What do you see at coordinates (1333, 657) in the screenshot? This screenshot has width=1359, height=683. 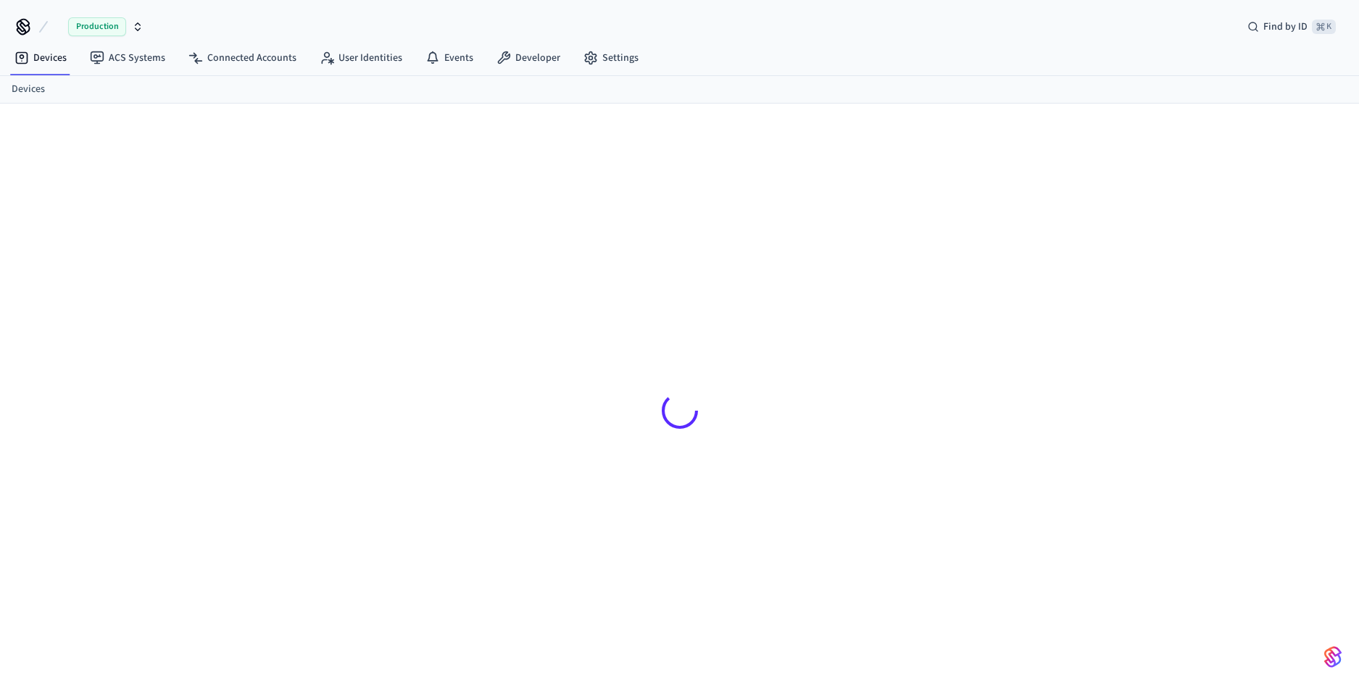 I see `img: SeamLogoGradient.69752ec5.svg` at bounding box center [1333, 657].